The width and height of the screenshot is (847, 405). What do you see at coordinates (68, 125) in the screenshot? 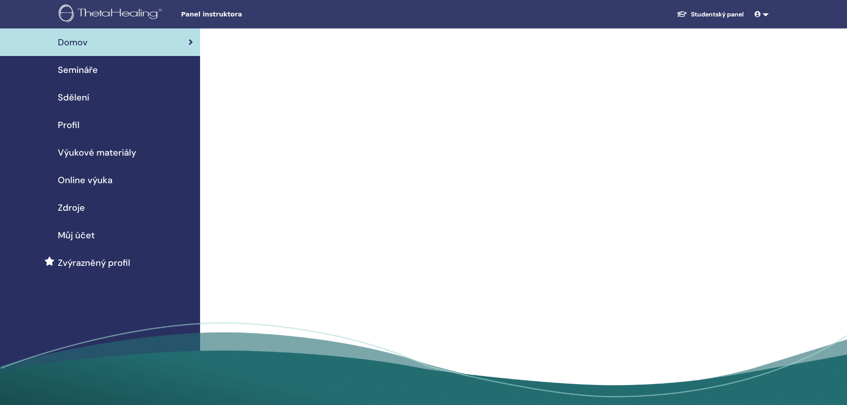
I see `span: Profil` at bounding box center [68, 125].